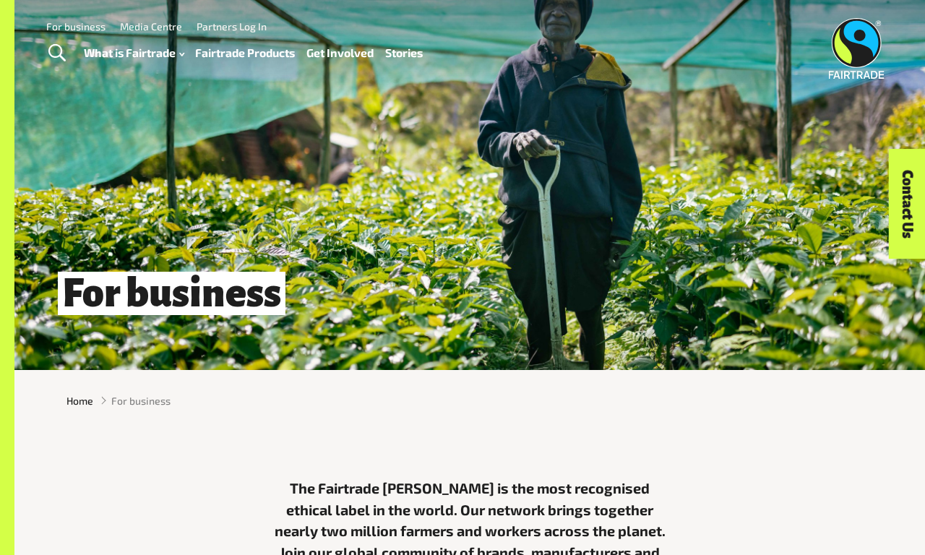 The image size is (925, 555). What do you see at coordinates (80, 401) in the screenshot?
I see `a: Home` at bounding box center [80, 401].